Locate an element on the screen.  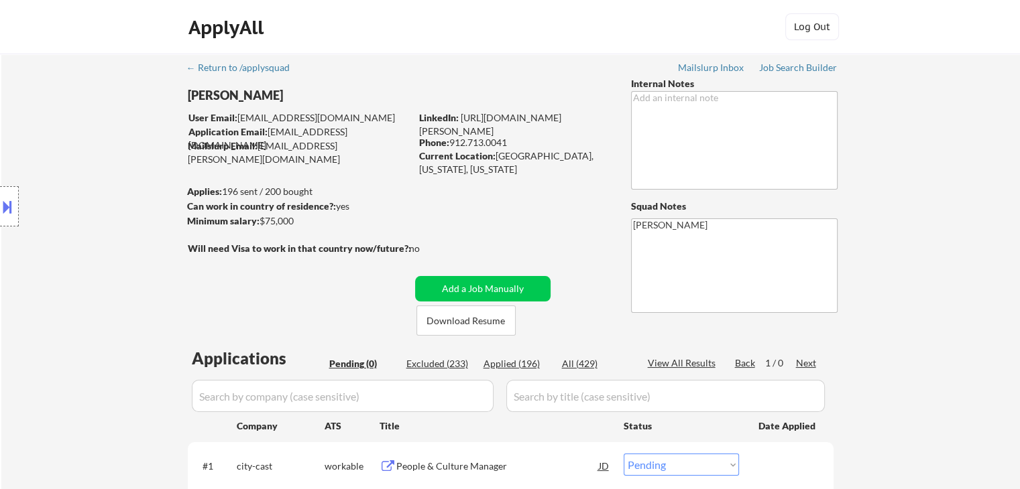
div: Internal Notes is located at coordinates (734, 84).